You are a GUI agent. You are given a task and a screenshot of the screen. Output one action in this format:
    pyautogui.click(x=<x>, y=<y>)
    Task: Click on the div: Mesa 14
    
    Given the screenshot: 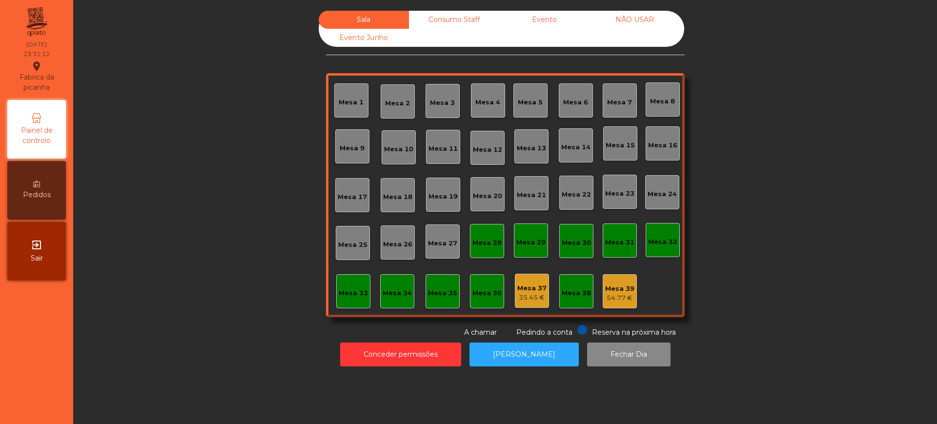 What is the action you would take?
    pyautogui.click(x=576, y=147)
    